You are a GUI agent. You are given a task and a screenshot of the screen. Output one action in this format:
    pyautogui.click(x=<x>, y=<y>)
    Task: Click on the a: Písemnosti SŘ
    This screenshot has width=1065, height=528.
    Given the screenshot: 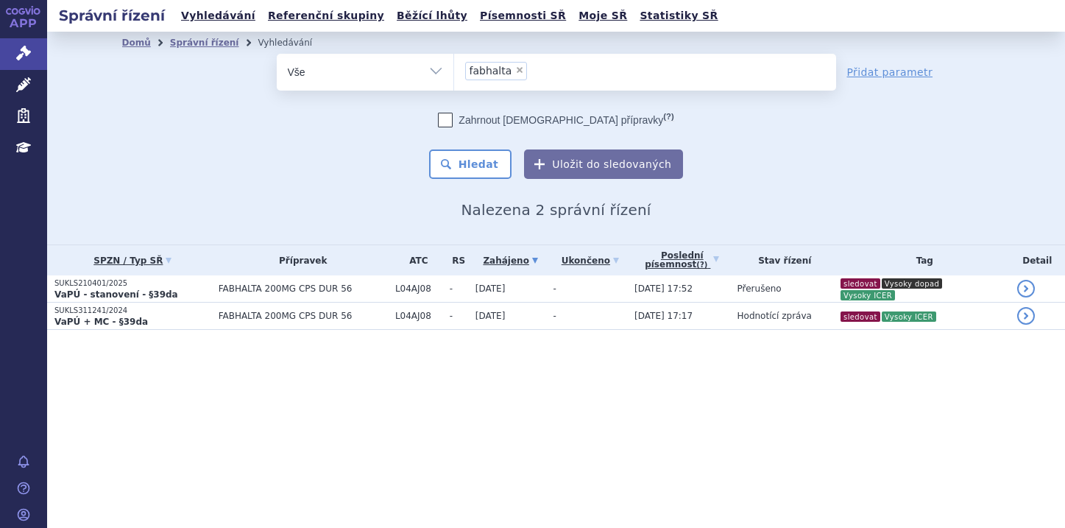 What is the action you would take?
    pyautogui.click(x=523, y=15)
    